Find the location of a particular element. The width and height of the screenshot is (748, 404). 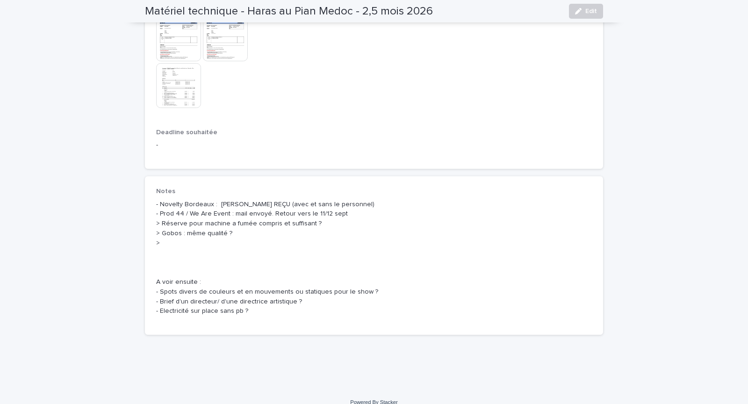

span: Deadline souhaitée is located at coordinates (186, 132).